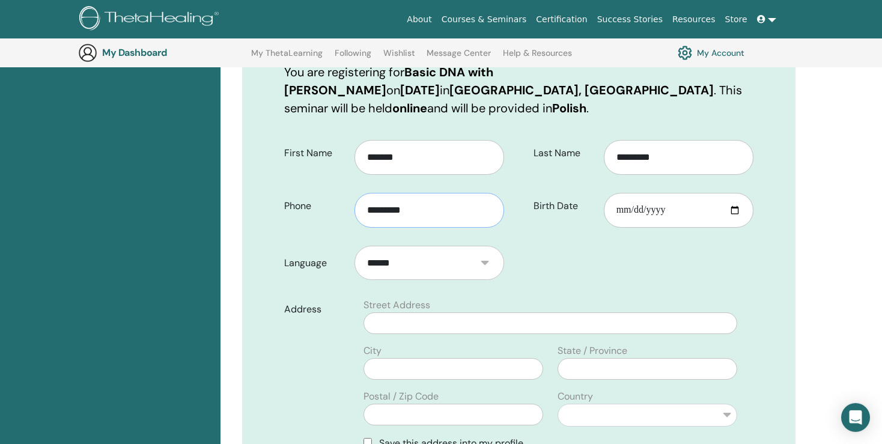  I want to click on b: Polish, so click(569, 108).